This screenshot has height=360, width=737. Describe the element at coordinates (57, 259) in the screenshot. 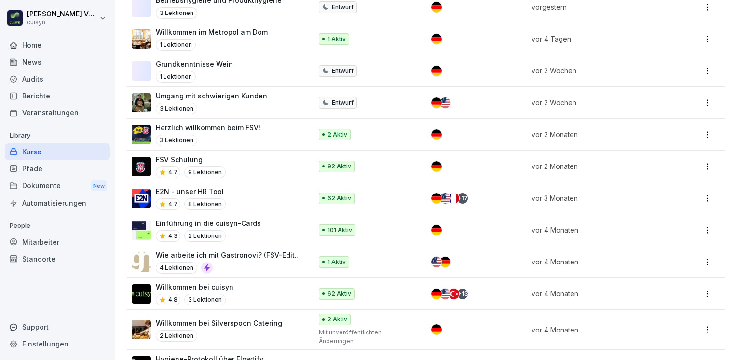

I see `div: Standorte` at that location.